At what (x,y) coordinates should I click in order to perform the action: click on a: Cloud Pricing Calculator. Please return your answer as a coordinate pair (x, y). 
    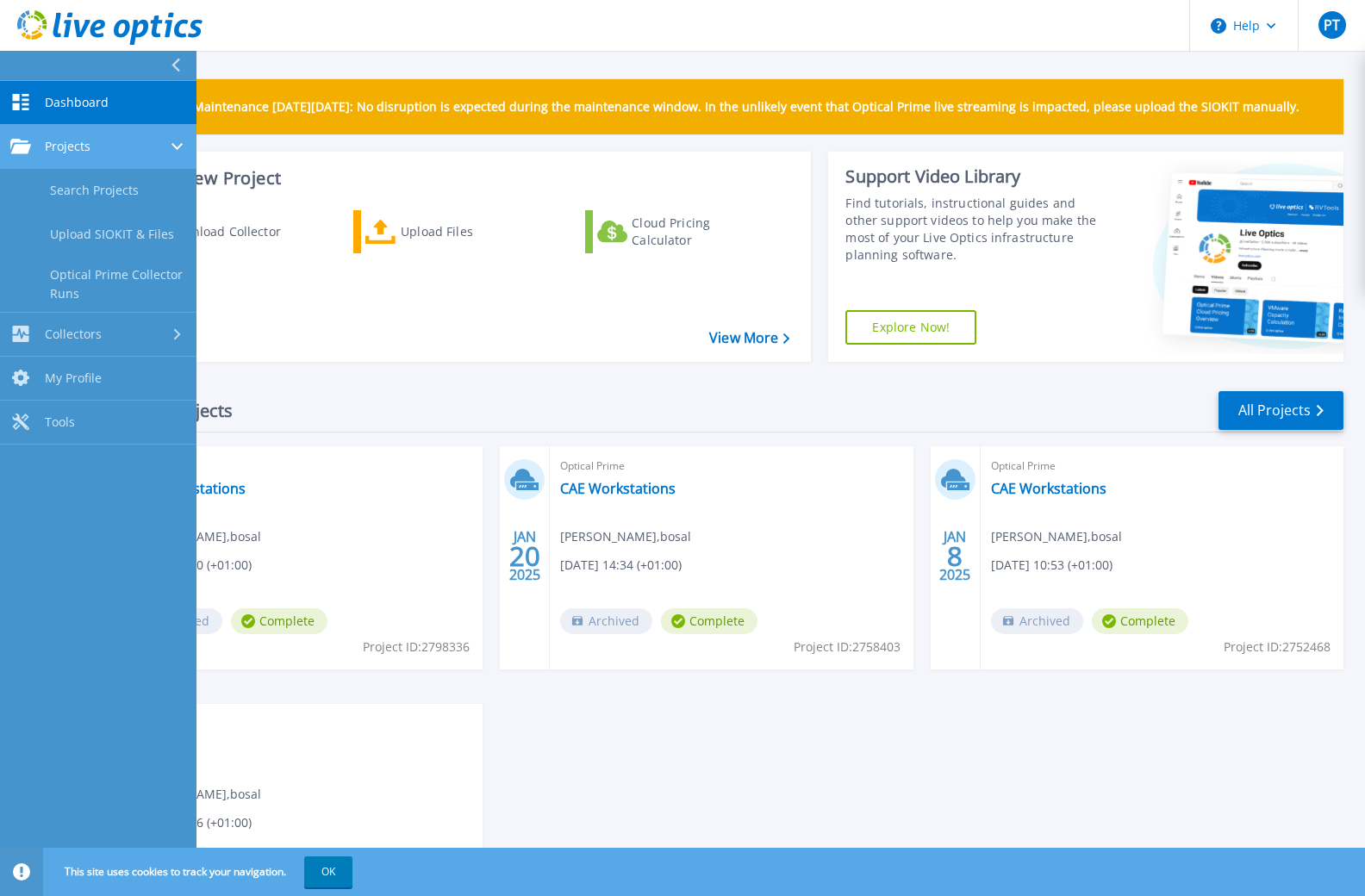
    Looking at the image, I should click on (681, 232).